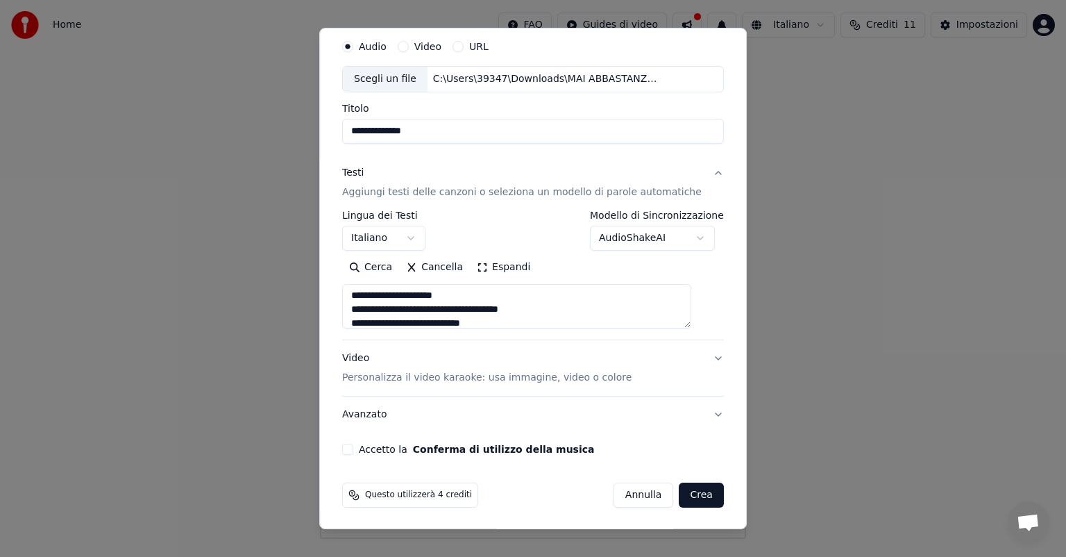  I want to click on span: Questo utilizzerà 4 crediti, so click(418, 495).